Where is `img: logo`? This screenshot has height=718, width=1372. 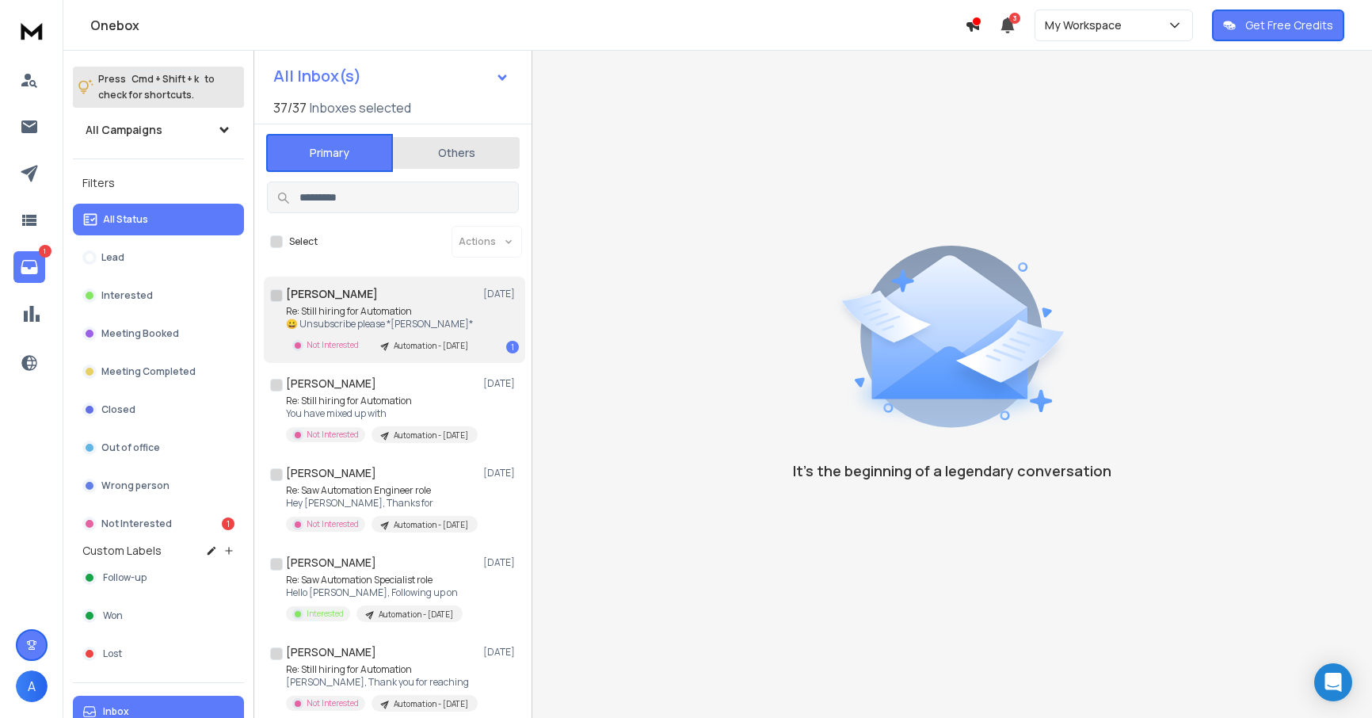
img: logo is located at coordinates (32, 30).